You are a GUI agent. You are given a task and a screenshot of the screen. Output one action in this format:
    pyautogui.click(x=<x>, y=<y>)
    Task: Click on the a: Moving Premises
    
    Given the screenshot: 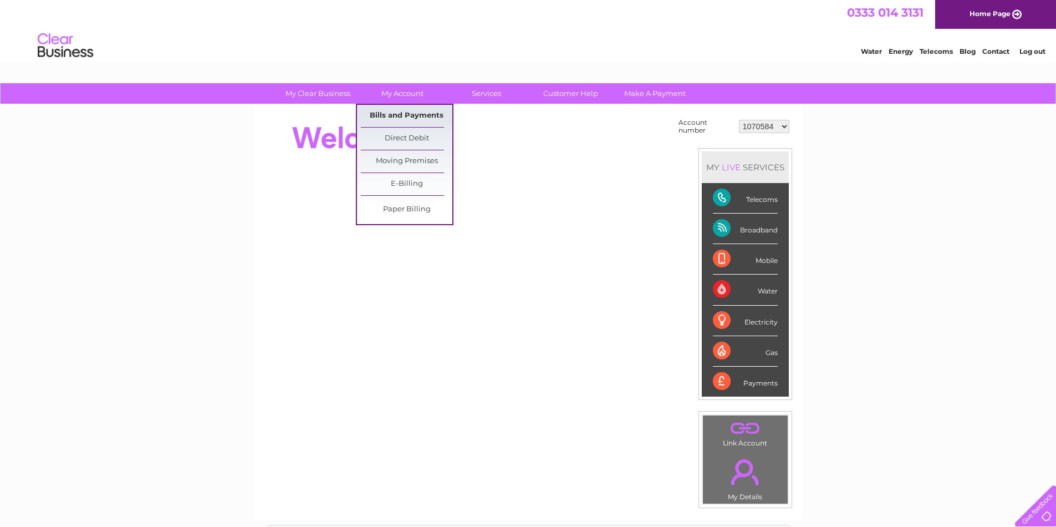 What is the action you would take?
    pyautogui.click(x=406, y=161)
    